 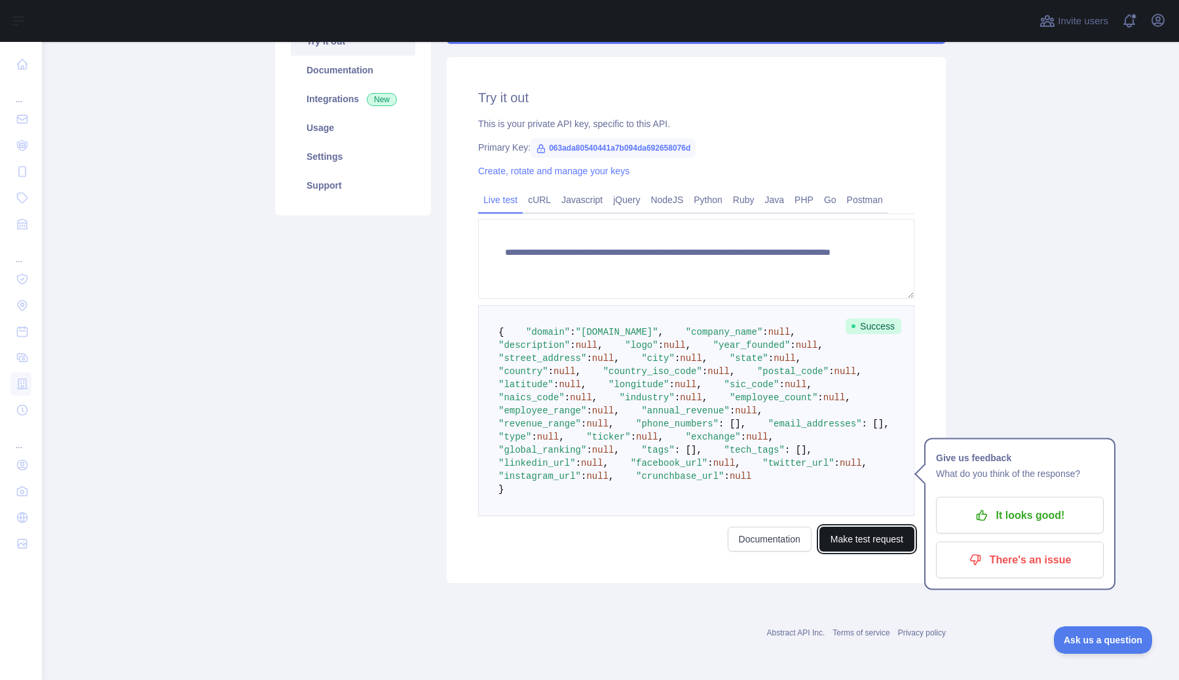 I want to click on span: "country_iso_code", so click(x=652, y=371).